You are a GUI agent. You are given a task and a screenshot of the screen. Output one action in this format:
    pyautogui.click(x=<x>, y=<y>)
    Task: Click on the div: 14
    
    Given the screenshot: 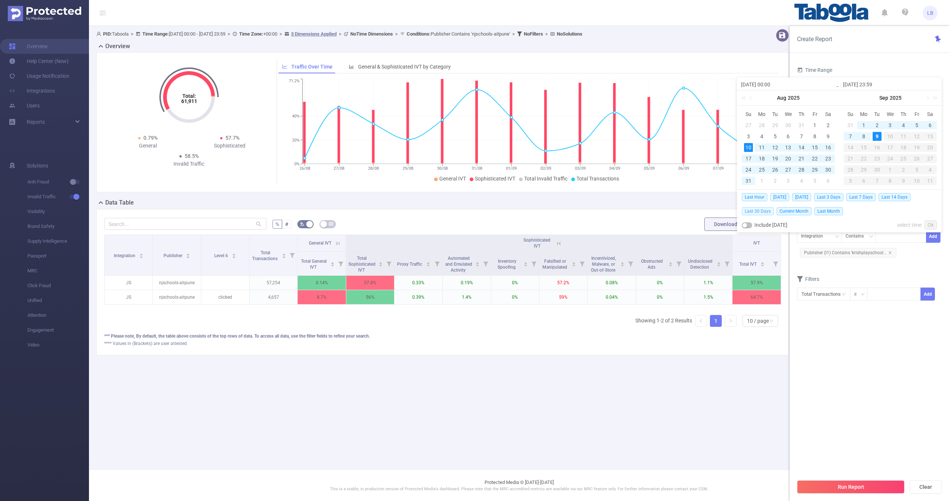 What is the action you would take?
    pyautogui.click(x=850, y=148)
    